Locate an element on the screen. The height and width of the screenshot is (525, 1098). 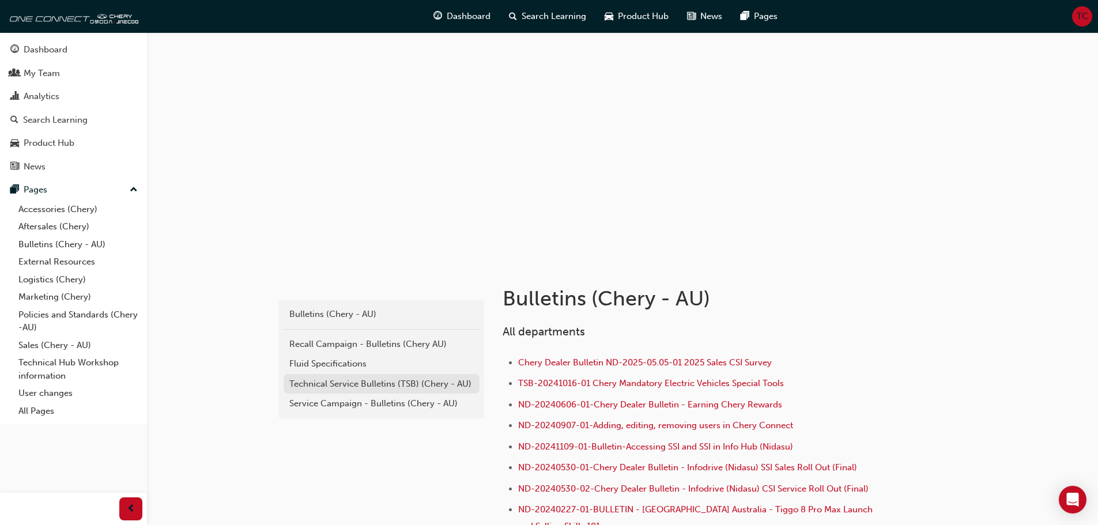
a: External Resources is located at coordinates (78, 262).